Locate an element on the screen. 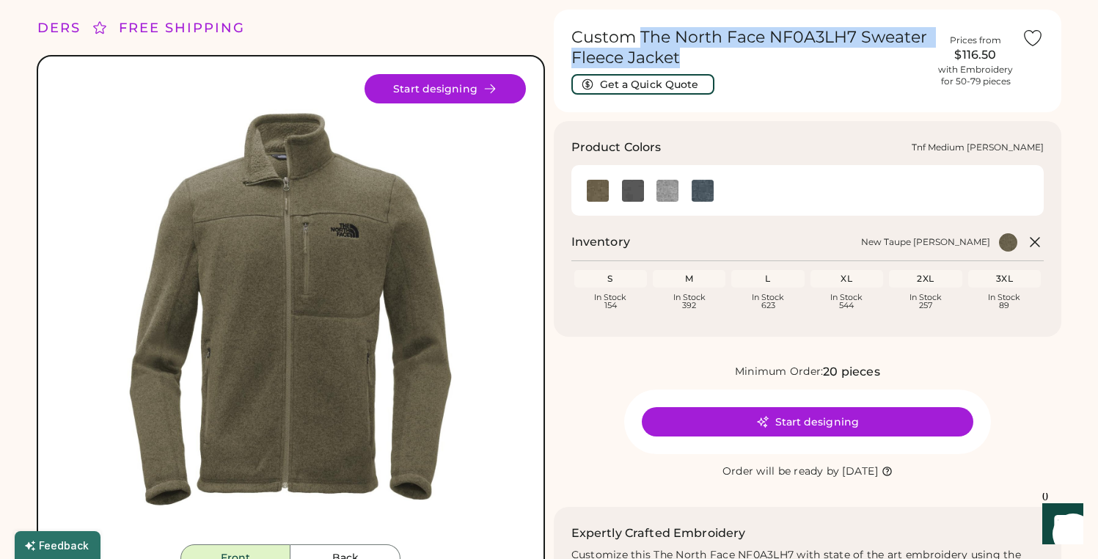  div: In Stock 154 is located at coordinates (610, 301).